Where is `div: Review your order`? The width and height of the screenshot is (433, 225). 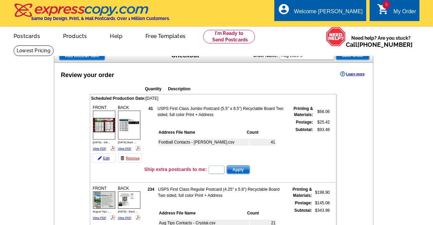
div: Review your order is located at coordinates (88, 75).